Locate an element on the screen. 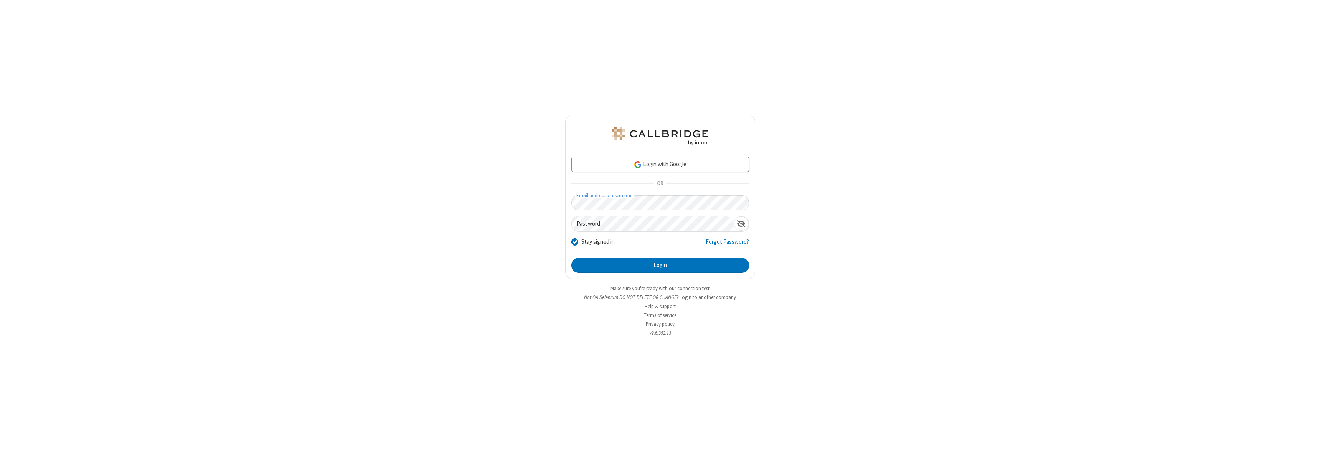 The width and height of the screenshot is (1320, 457). a: Help & support is located at coordinates (660, 306).